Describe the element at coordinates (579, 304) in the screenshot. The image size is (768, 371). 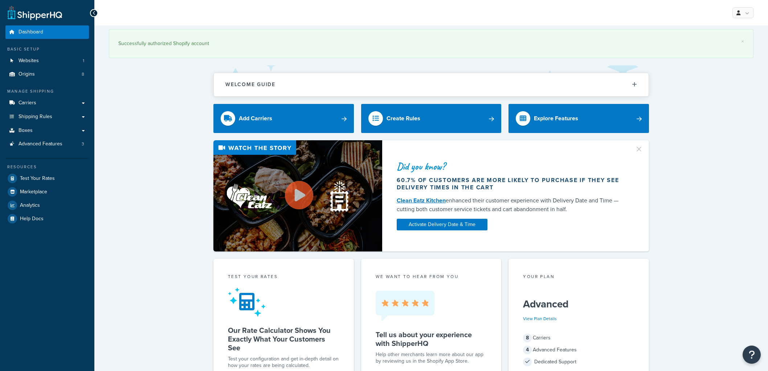
I see `h5: Advanced` at that location.